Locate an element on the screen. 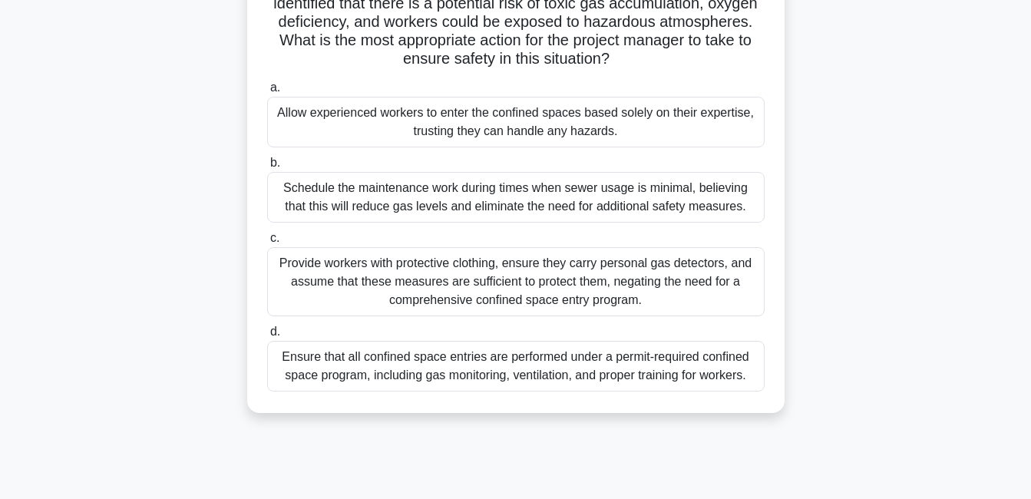  div: Schedule the maintenance work during times when sewer usage is minimal, believing that this will ... is located at coordinates (516, 197).